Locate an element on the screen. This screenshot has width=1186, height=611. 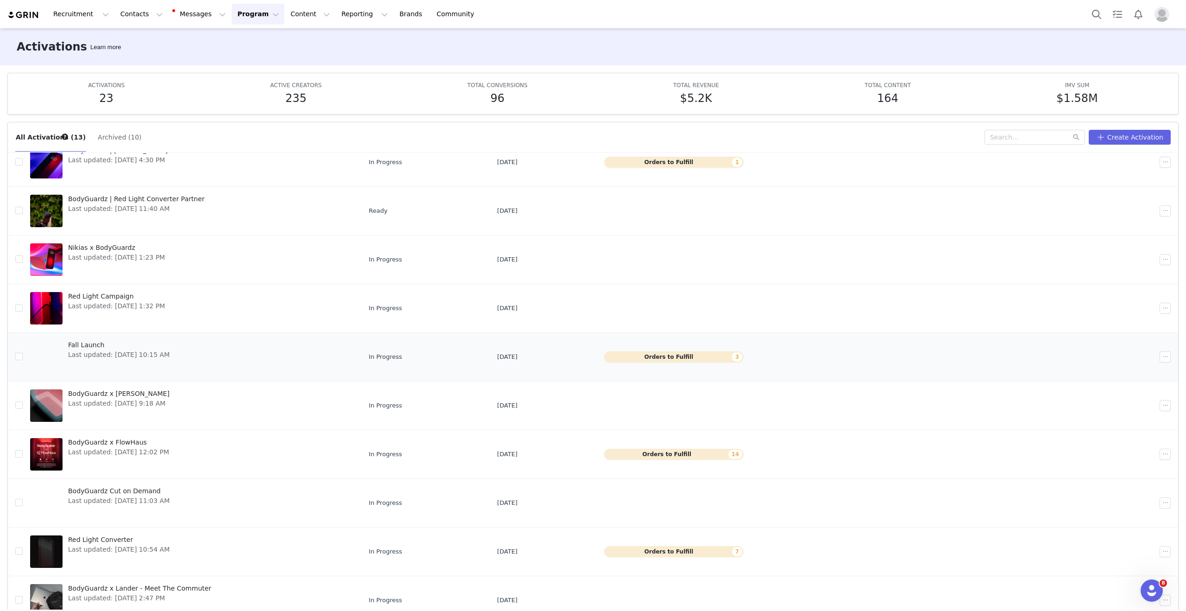
button: Messages is located at coordinates (200, 14).